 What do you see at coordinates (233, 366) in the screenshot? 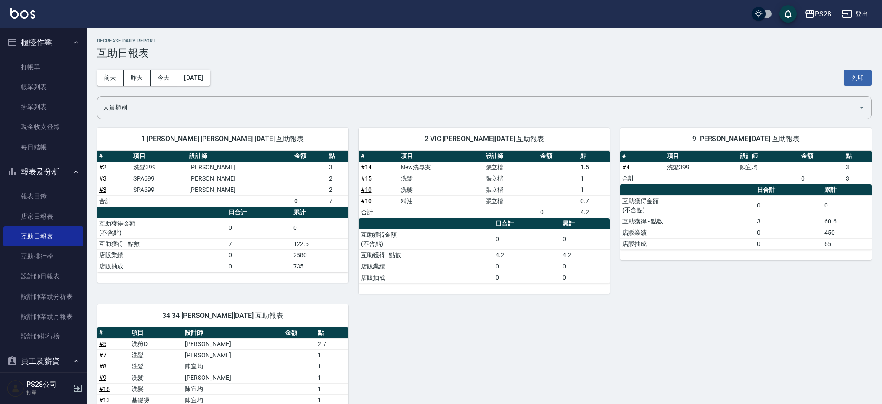
I see `td: 陳宜均` at bounding box center [233, 366].